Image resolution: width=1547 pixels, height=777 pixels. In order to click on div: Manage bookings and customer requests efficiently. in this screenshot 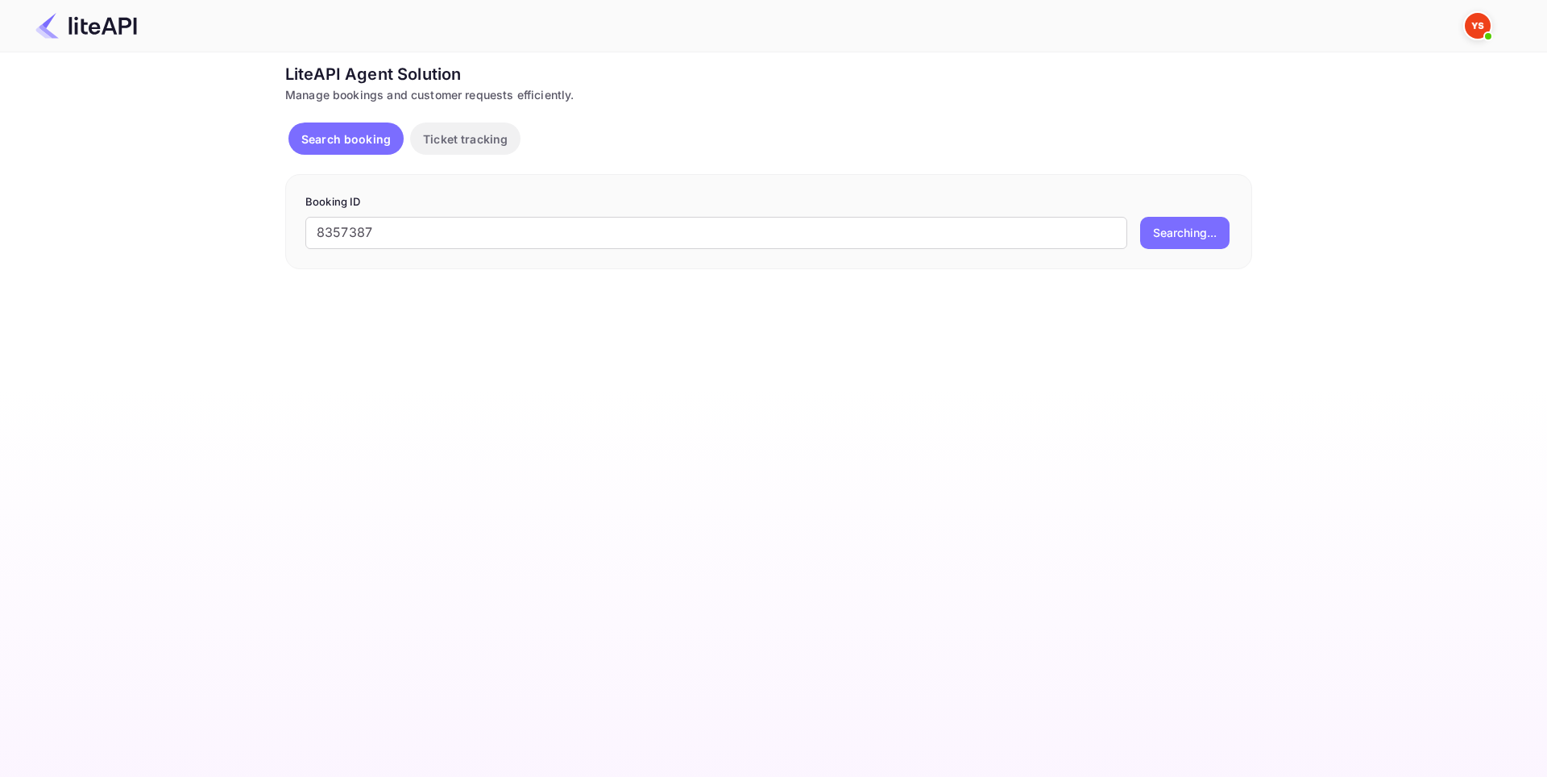, I will do `click(769, 94)`.